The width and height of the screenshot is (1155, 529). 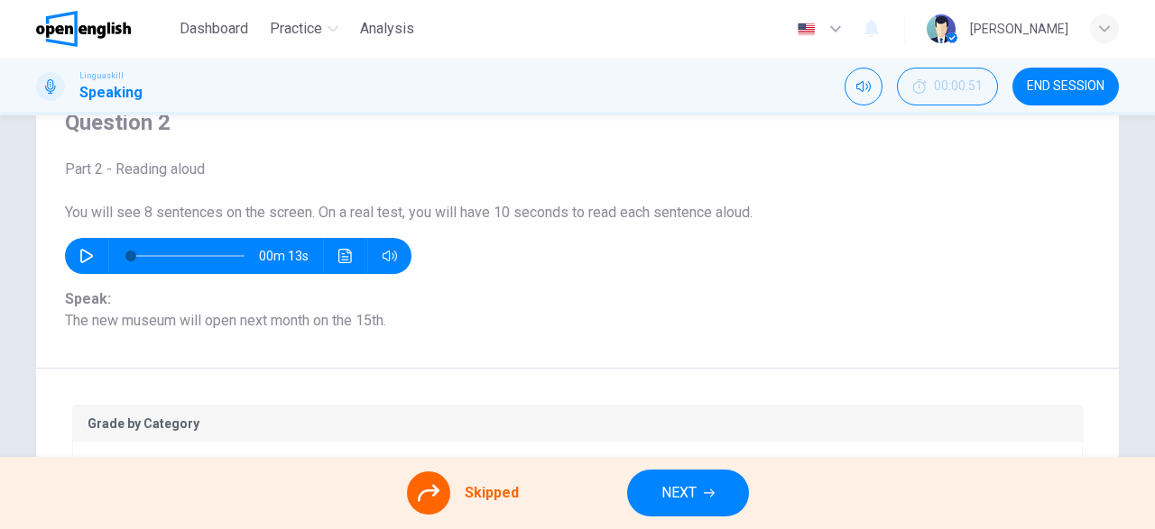 What do you see at coordinates (111, 93) in the screenshot?
I see `h1: Speaking` at bounding box center [111, 93].